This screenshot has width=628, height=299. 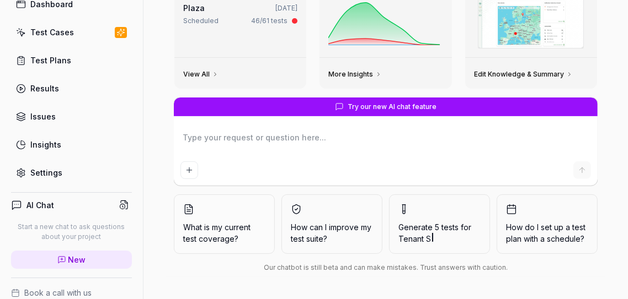 I want to click on a: New, so click(x=71, y=260).